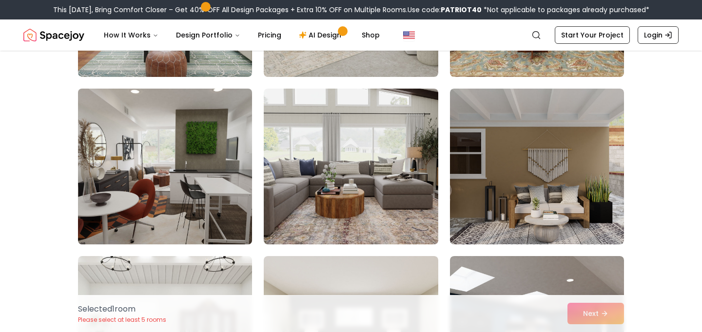 The width and height of the screenshot is (702, 332). What do you see at coordinates (351, 35) in the screenshot?
I see `nav: Global` at bounding box center [351, 35].